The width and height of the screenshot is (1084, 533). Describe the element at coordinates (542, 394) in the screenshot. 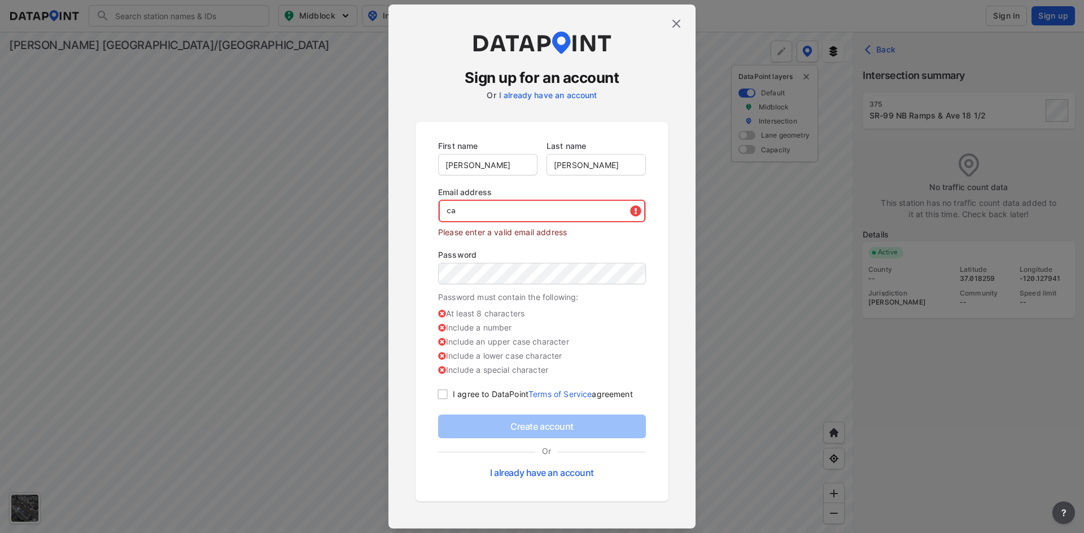

I see `label: I agree to DataPoint agreement` at that location.